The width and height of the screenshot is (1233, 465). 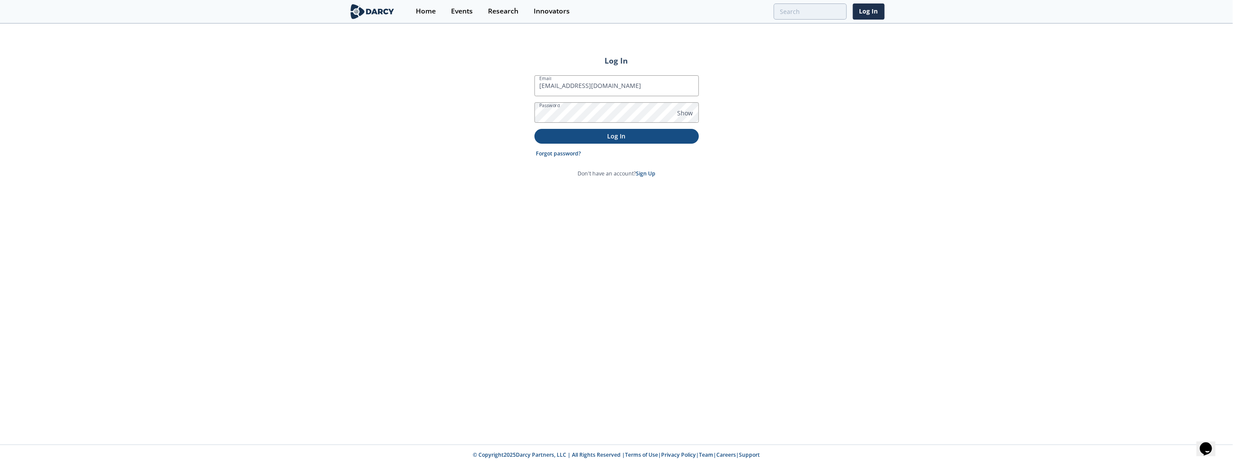 What do you see at coordinates (810, 11) in the screenshot?
I see `input: Advanced Search` at bounding box center [810, 11].